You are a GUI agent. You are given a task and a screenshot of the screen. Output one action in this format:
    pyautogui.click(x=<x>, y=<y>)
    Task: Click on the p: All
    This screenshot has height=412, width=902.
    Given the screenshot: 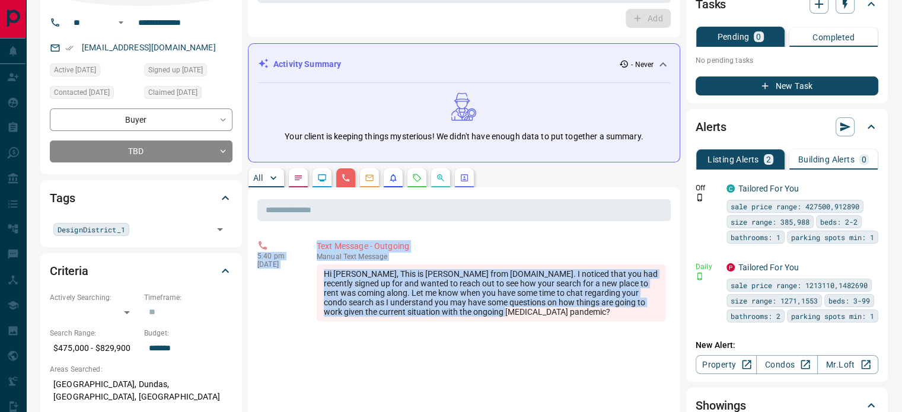 What is the action you would take?
    pyautogui.click(x=258, y=178)
    